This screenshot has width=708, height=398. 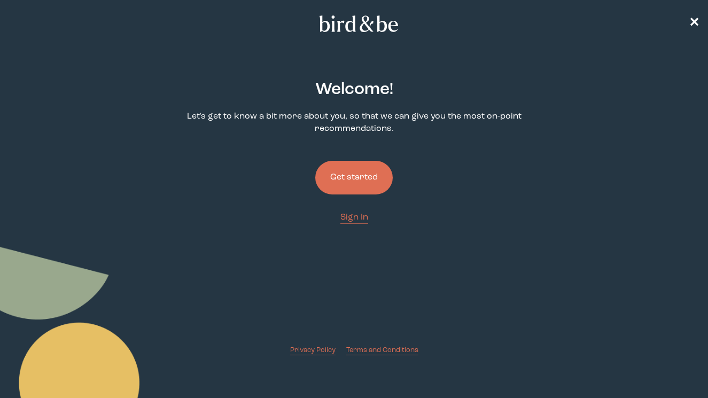 I want to click on a: Privacy Policy, so click(x=312, y=350).